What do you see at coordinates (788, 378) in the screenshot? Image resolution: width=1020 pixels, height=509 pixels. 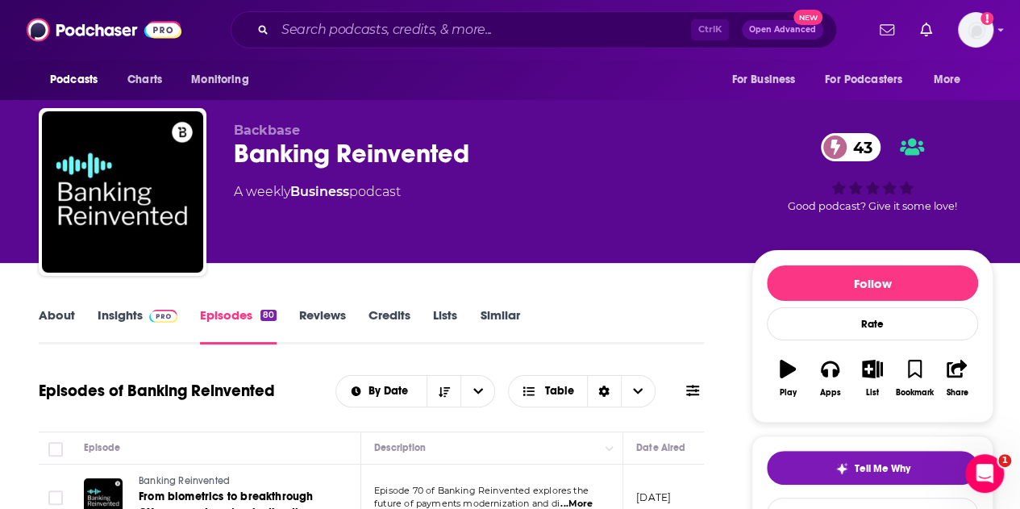 I see `button: Play` at bounding box center [788, 378].